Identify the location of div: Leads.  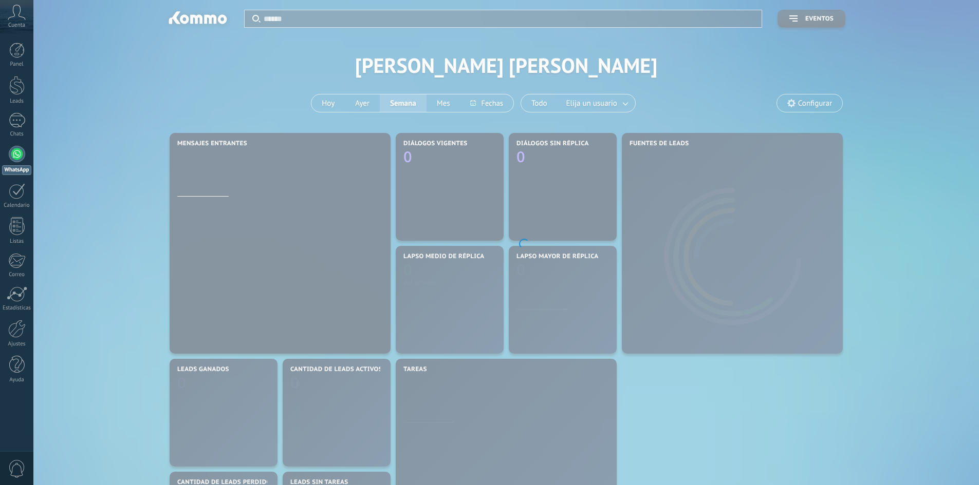
(17, 101).